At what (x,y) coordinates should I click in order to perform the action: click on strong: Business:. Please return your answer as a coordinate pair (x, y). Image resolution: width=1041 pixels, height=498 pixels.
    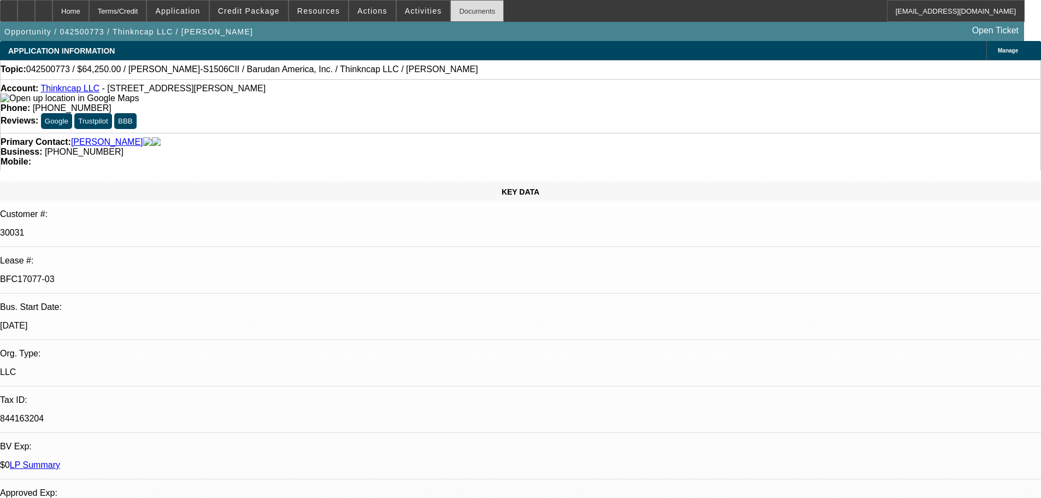
    Looking at the image, I should click on (21, 151).